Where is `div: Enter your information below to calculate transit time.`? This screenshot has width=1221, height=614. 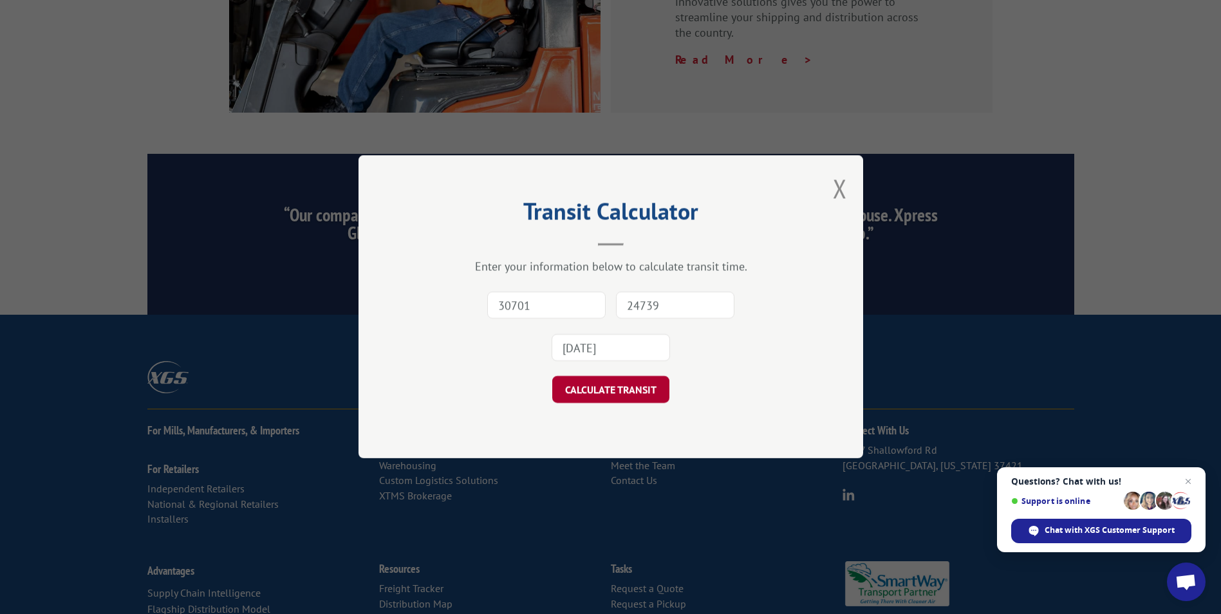
div: Enter your information below to calculate transit time. is located at coordinates (611, 266).